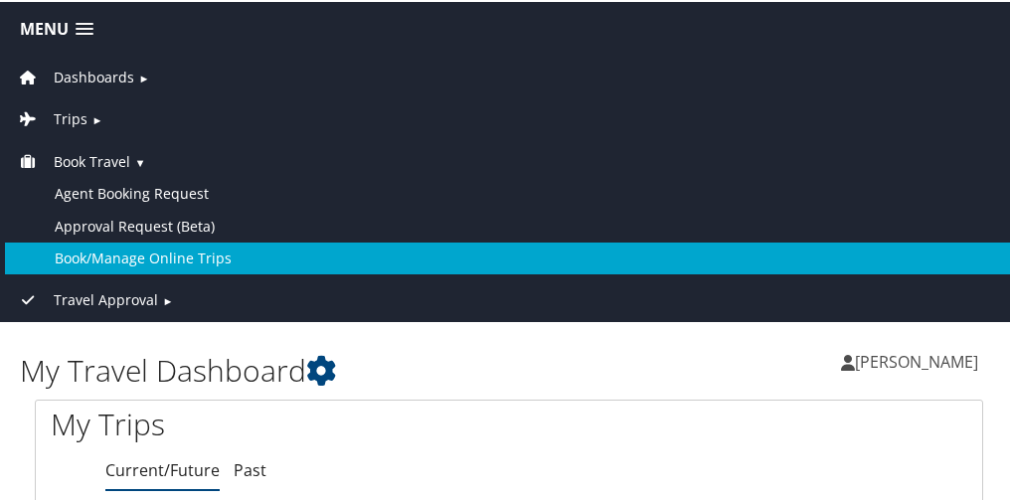  Describe the element at coordinates (105, 298) in the screenshot. I see `span: Travel Approval` at that location.